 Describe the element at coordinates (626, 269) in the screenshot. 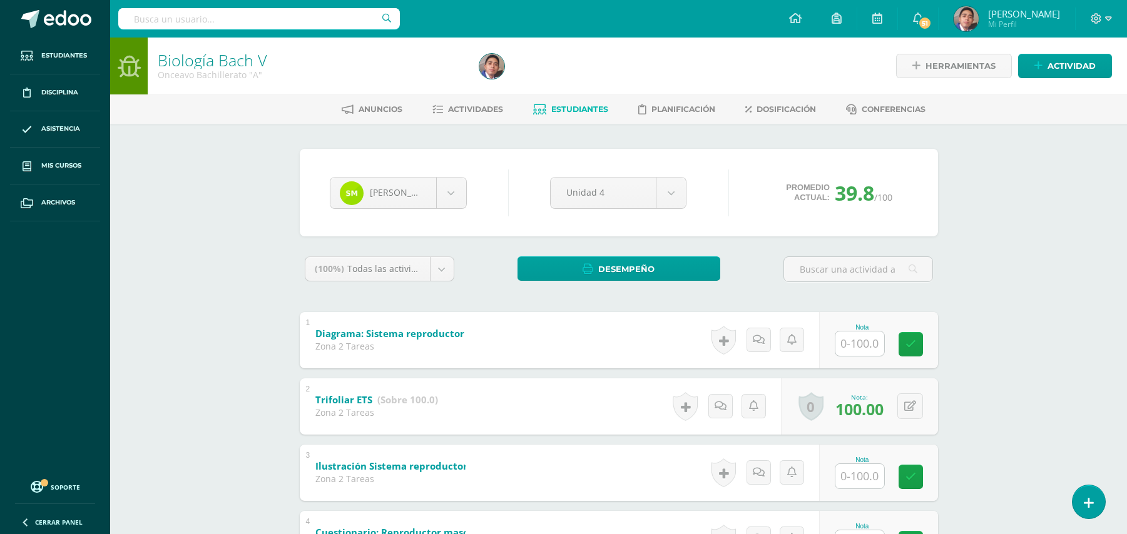

I see `span: Desempeño` at that location.